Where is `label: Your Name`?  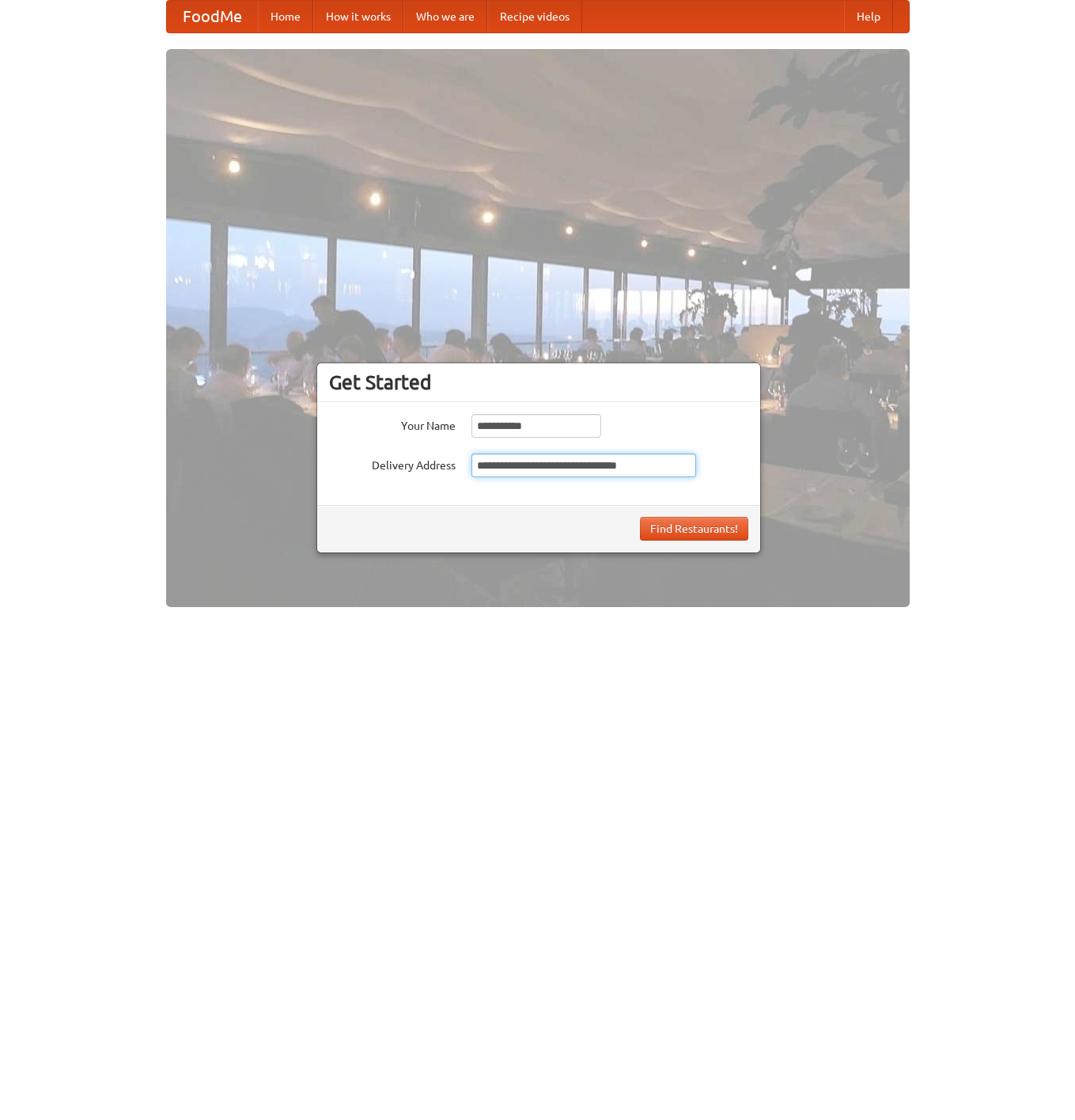 label: Your Name is located at coordinates (392, 424).